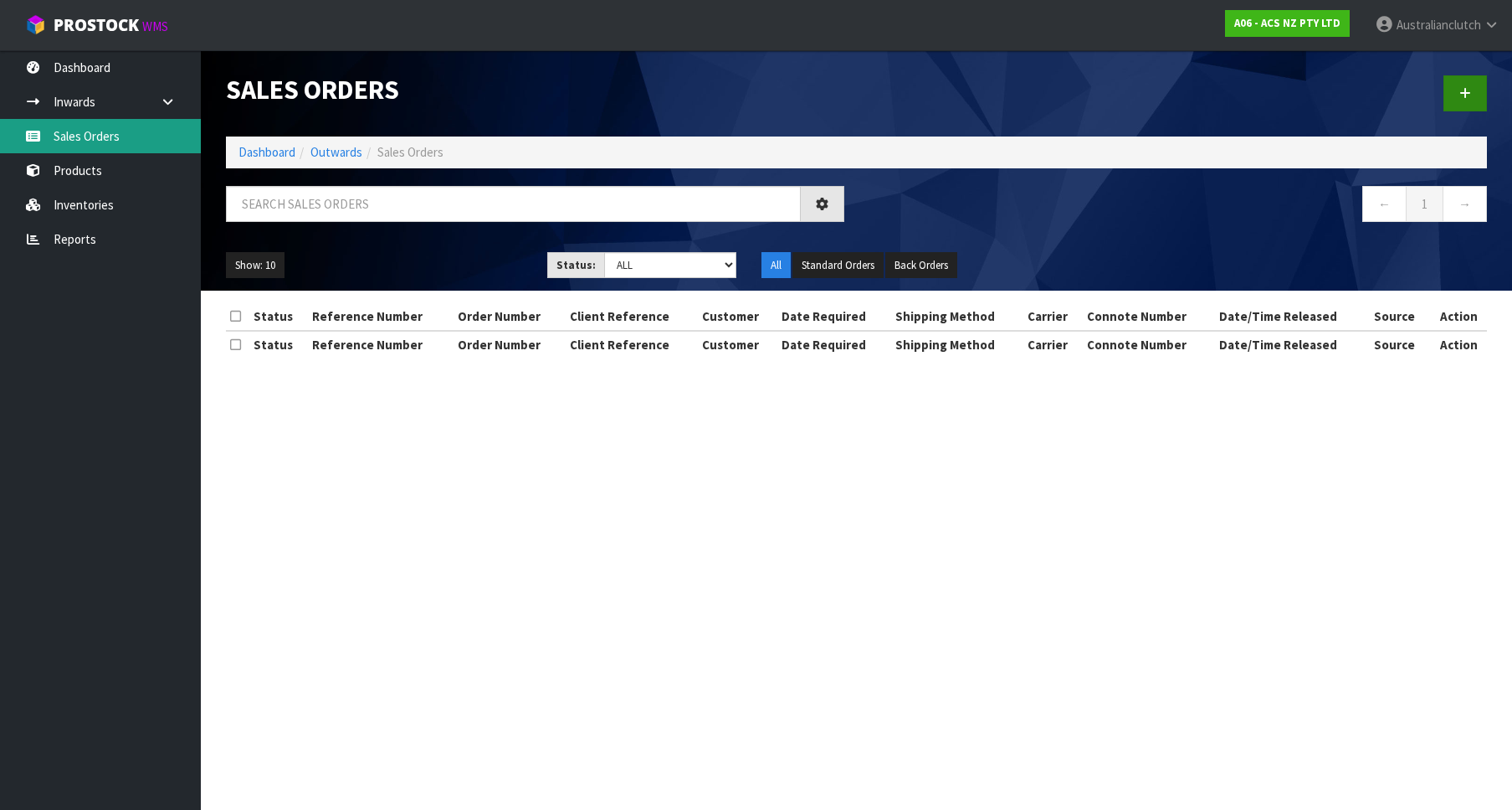  I want to click on a: 1, so click(1424, 203).